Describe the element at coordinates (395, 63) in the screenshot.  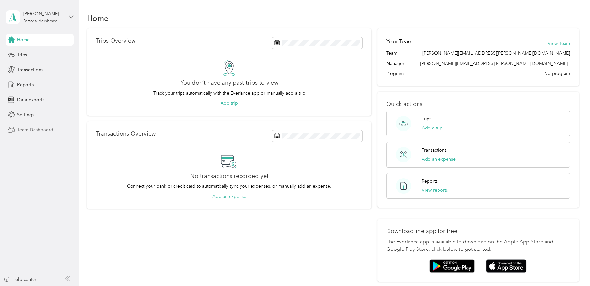
I see `span: Manager` at that location.